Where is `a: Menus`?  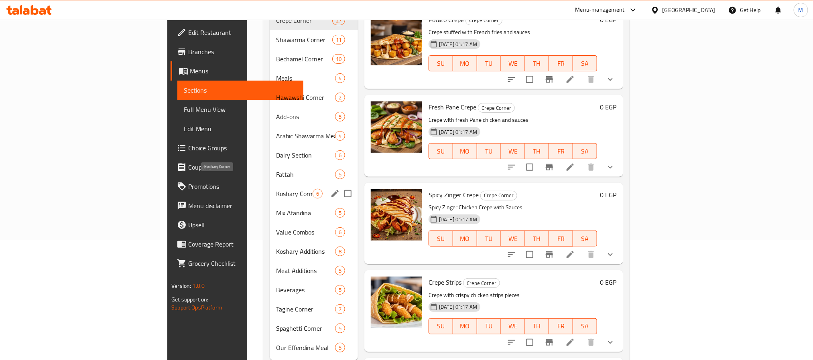 a: Menus is located at coordinates (237, 71).